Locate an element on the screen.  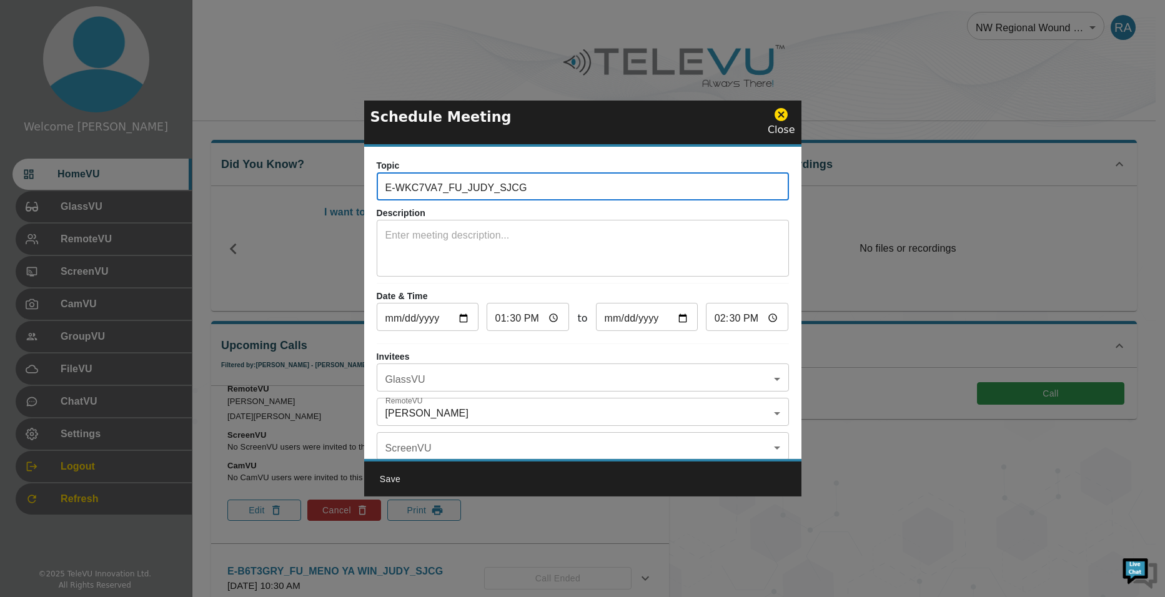
img: Chat Widget is located at coordinates (1140, 572).